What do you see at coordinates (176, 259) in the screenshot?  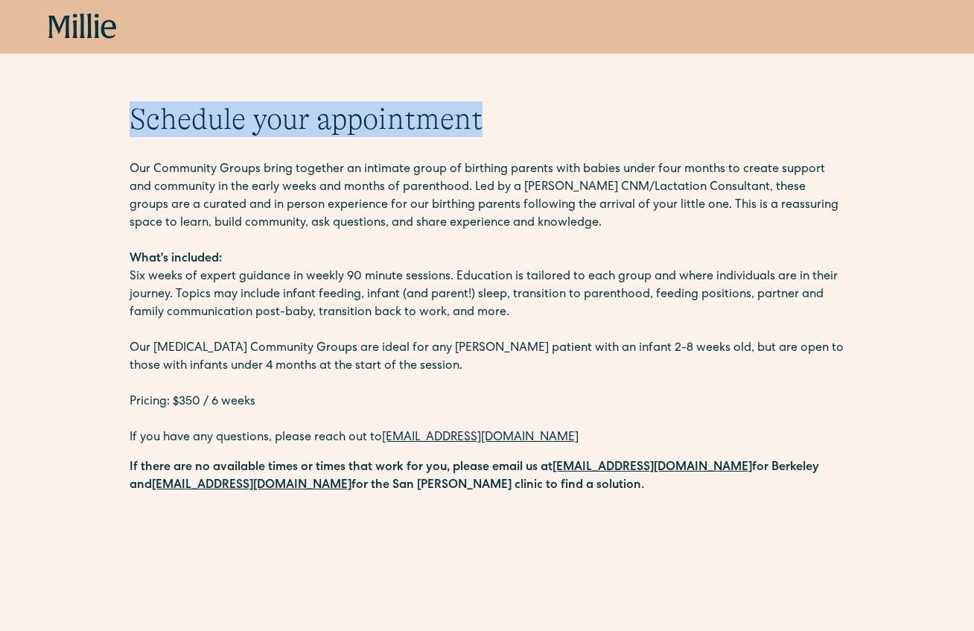 I see `strong: What's included:` at bounding box center [176, 259].